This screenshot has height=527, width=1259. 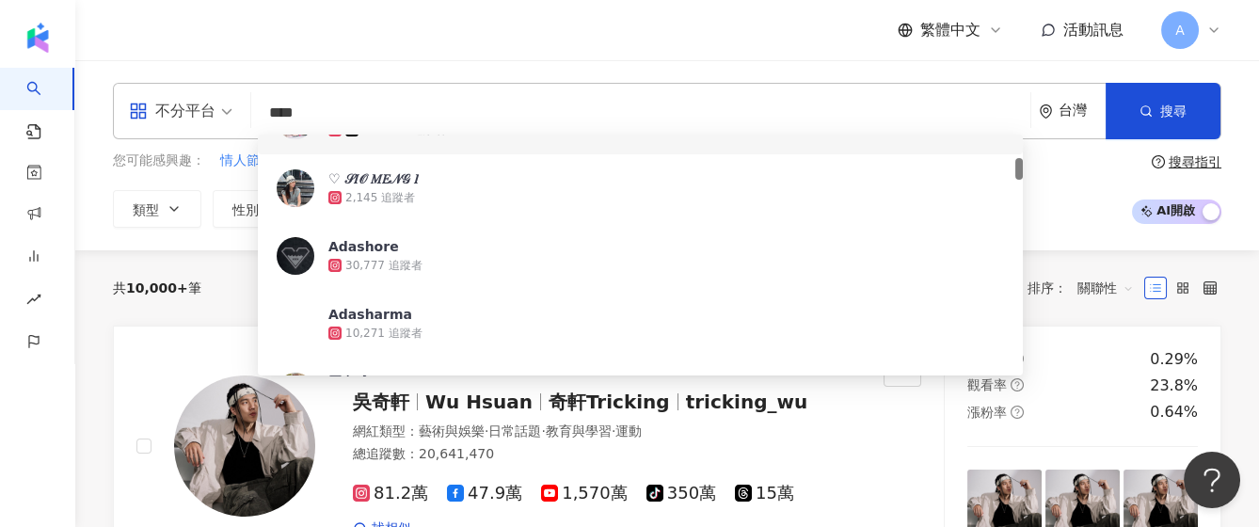 What do you see at coordinates (1195, 162) in the screenshot?
I see `div: 搜尋指引` at bounding box center [1195, 162].